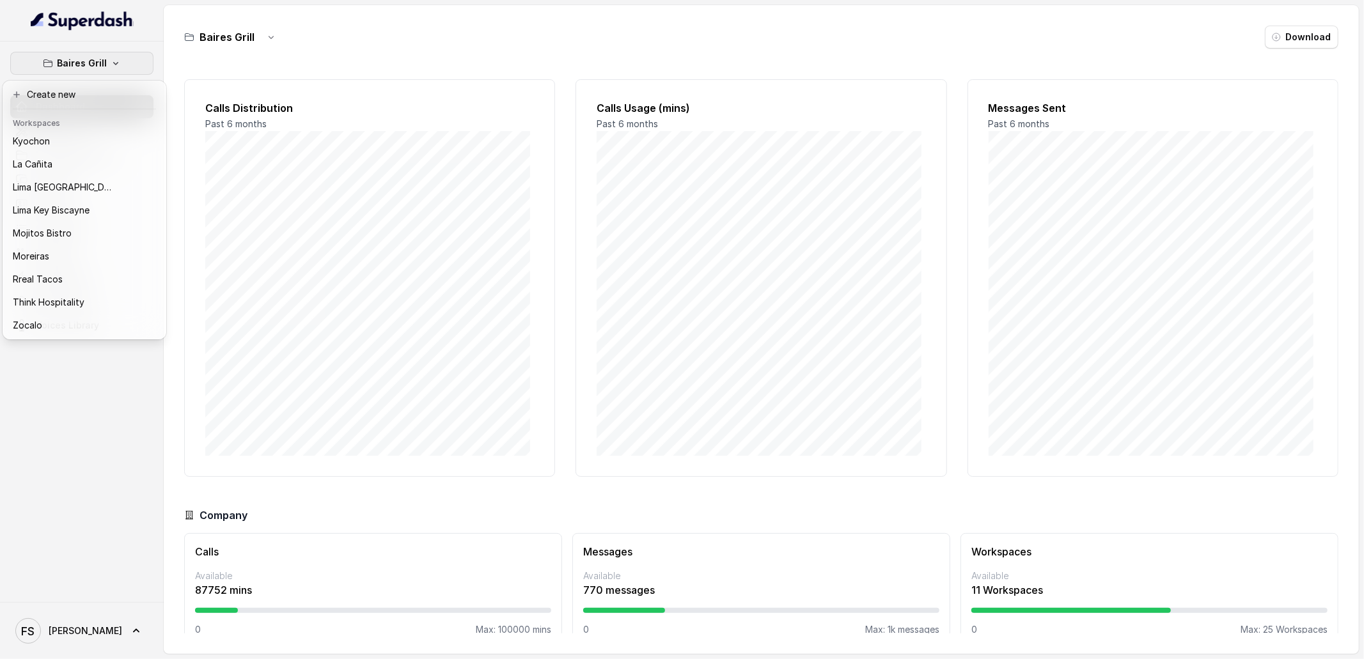 The width and height of the screenshot is (1364, 659). What do you see at coordinates (82, 63) in the screenshot?
I see `button: Baires Grill` at bounding box center [82, 63].